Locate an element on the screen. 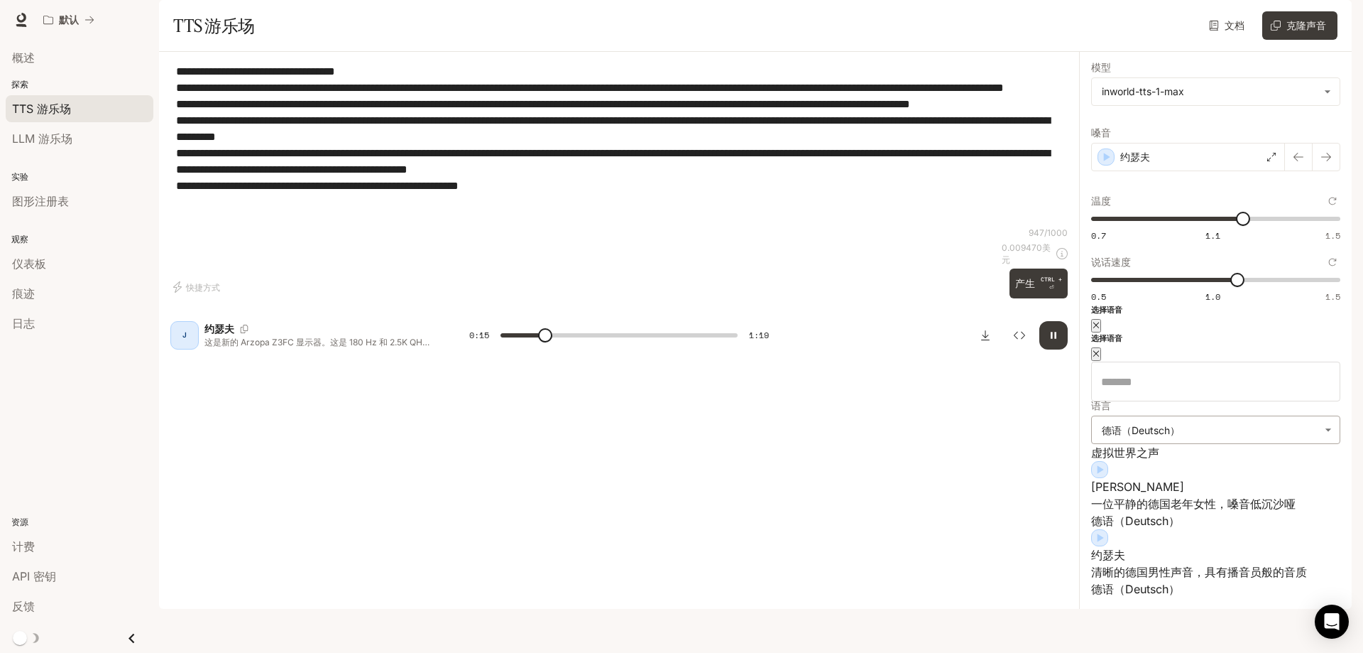 The image size is (1363, 653). font: 默认 is located at coordinates (69, 19).